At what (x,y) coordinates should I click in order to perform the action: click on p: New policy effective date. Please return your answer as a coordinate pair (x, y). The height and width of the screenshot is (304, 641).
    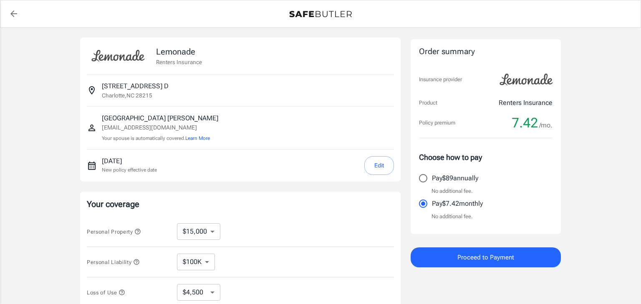
    Looking at the image, I should click on (129, 170).